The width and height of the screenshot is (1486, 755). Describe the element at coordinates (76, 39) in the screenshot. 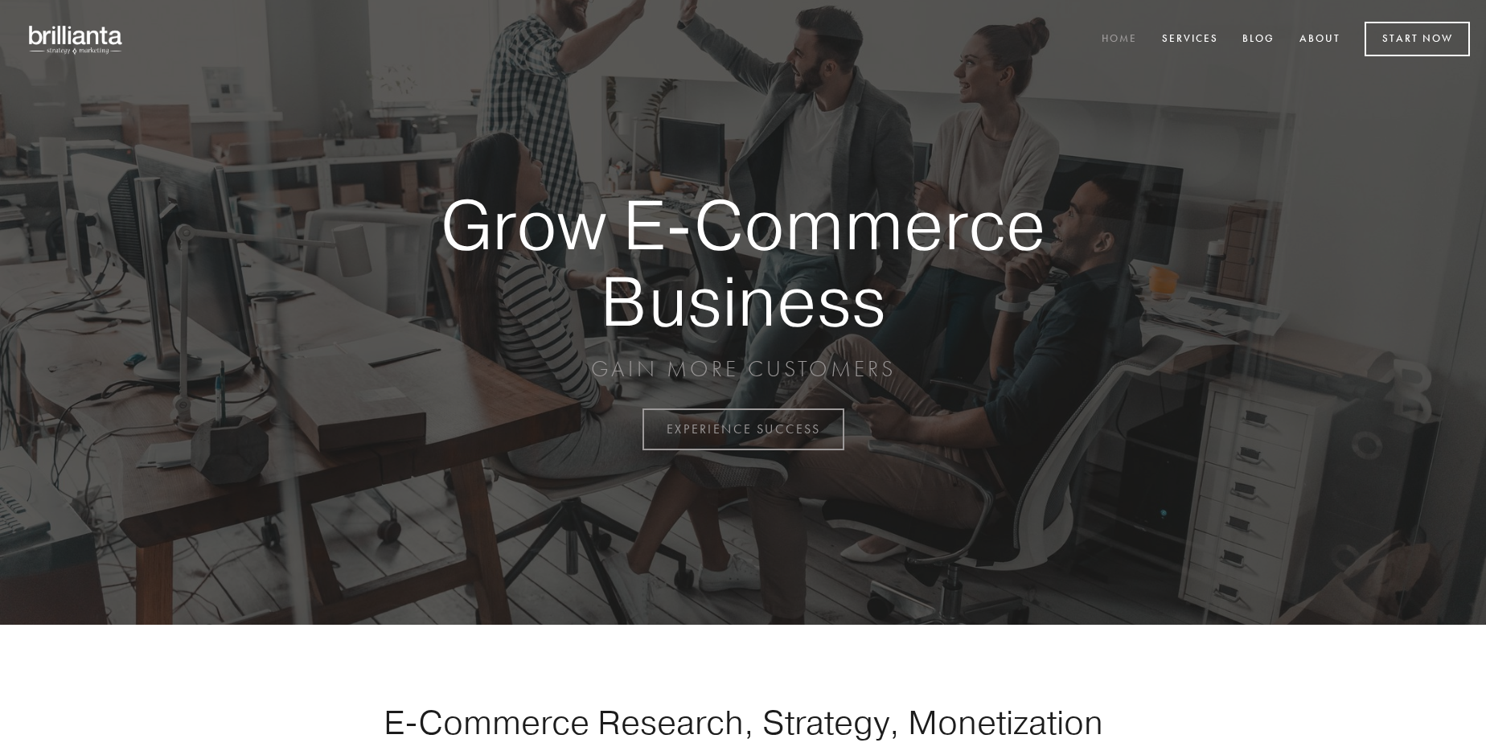

I see `img: brillianta - research, strategy, marketing` at that location.